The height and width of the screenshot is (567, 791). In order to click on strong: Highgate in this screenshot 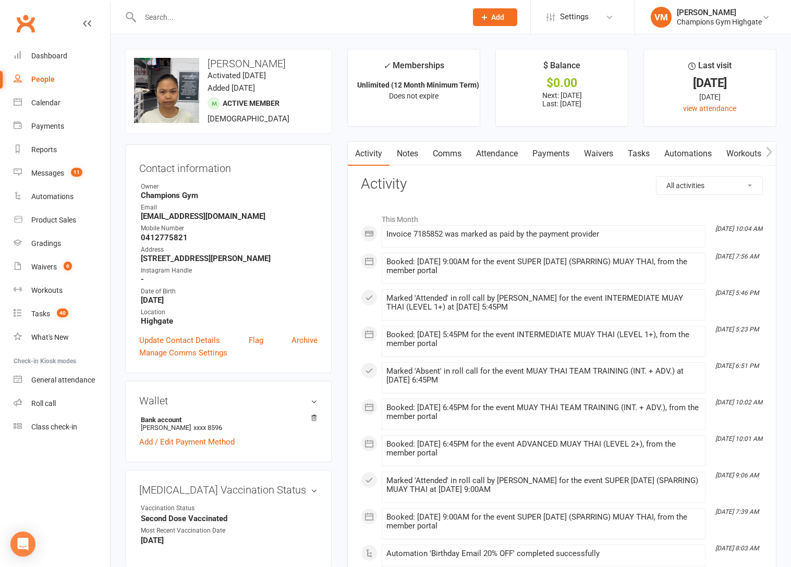, I will do `click(229, 321)`.